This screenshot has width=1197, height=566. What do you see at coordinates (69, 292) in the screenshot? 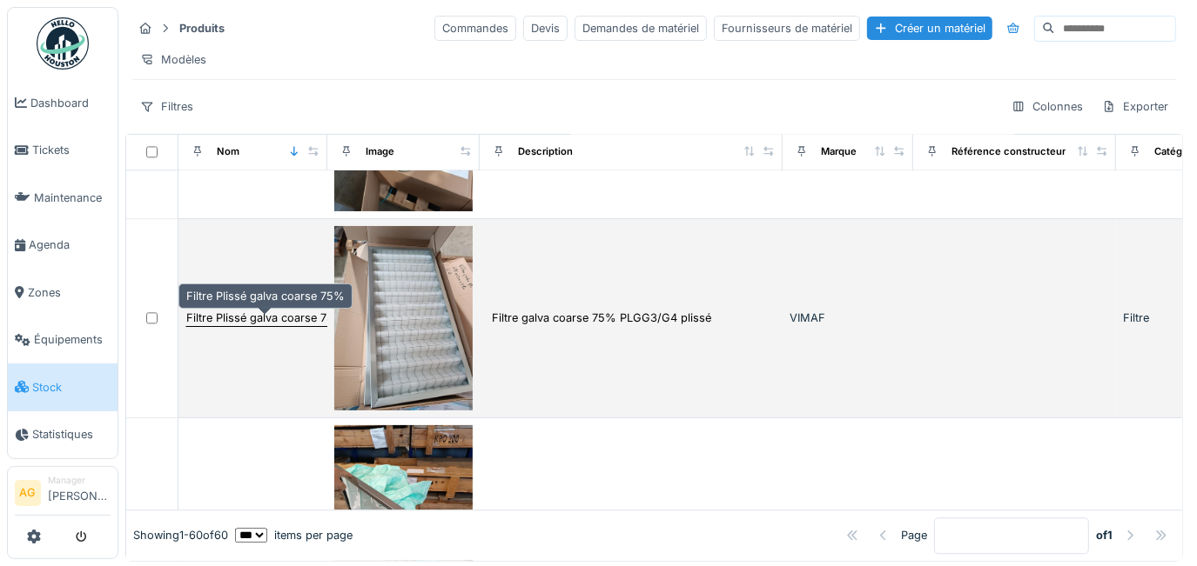
I see `span: Zones` at bounding box center [69, 292].